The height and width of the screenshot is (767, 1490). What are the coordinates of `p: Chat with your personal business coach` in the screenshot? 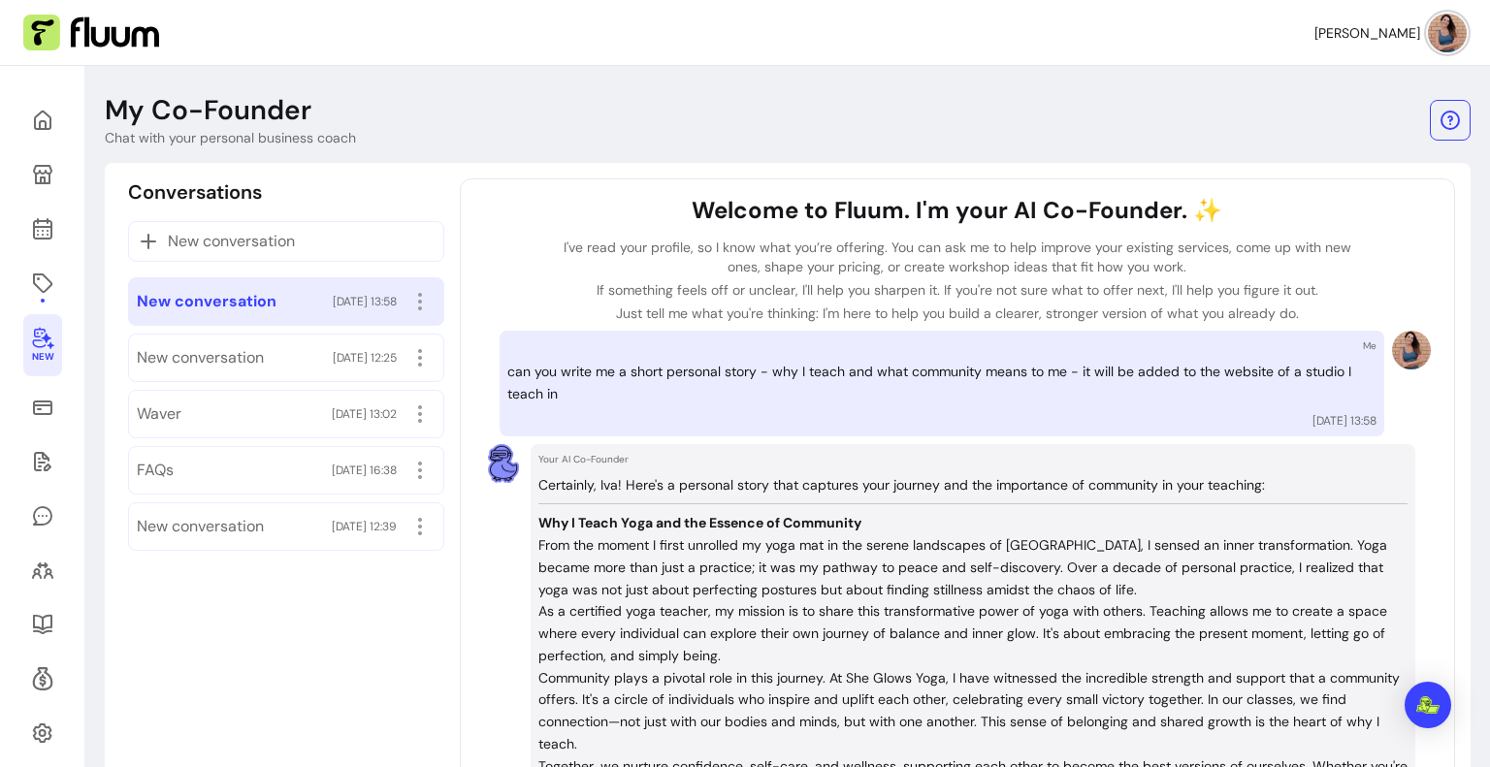 It's located at (230, 138).